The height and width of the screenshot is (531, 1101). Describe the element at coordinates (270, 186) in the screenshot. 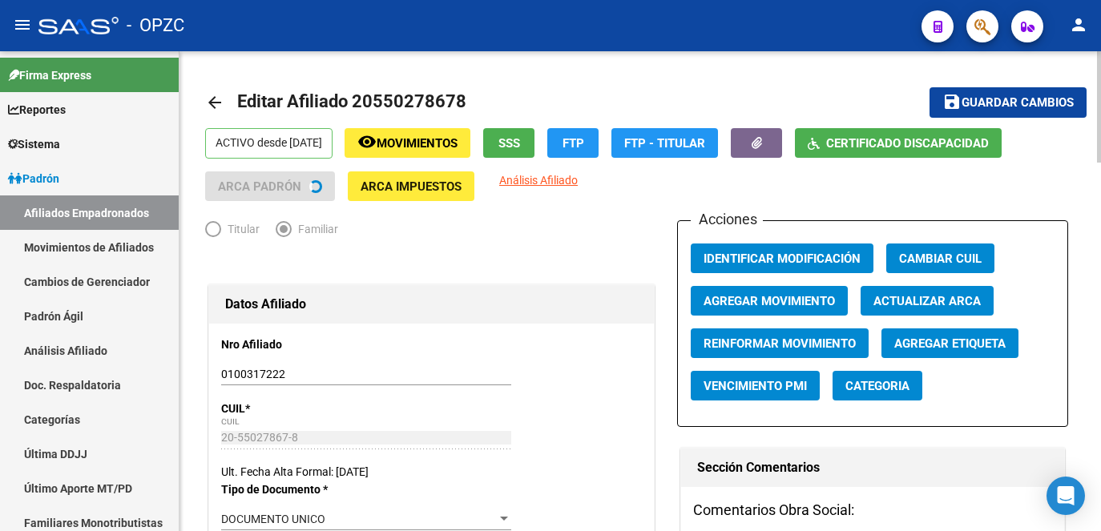

I see `button: ARCA Padrón` at that location.